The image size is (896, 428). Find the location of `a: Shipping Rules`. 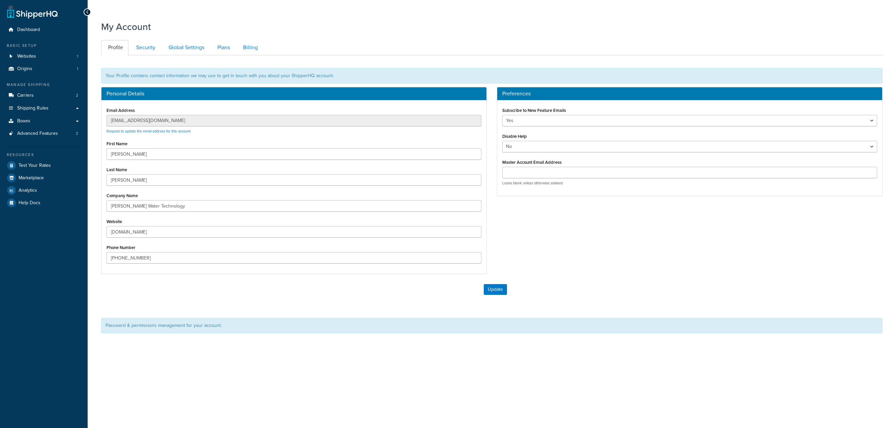

a: Shipping Rules is located at coordinates (44, 108).